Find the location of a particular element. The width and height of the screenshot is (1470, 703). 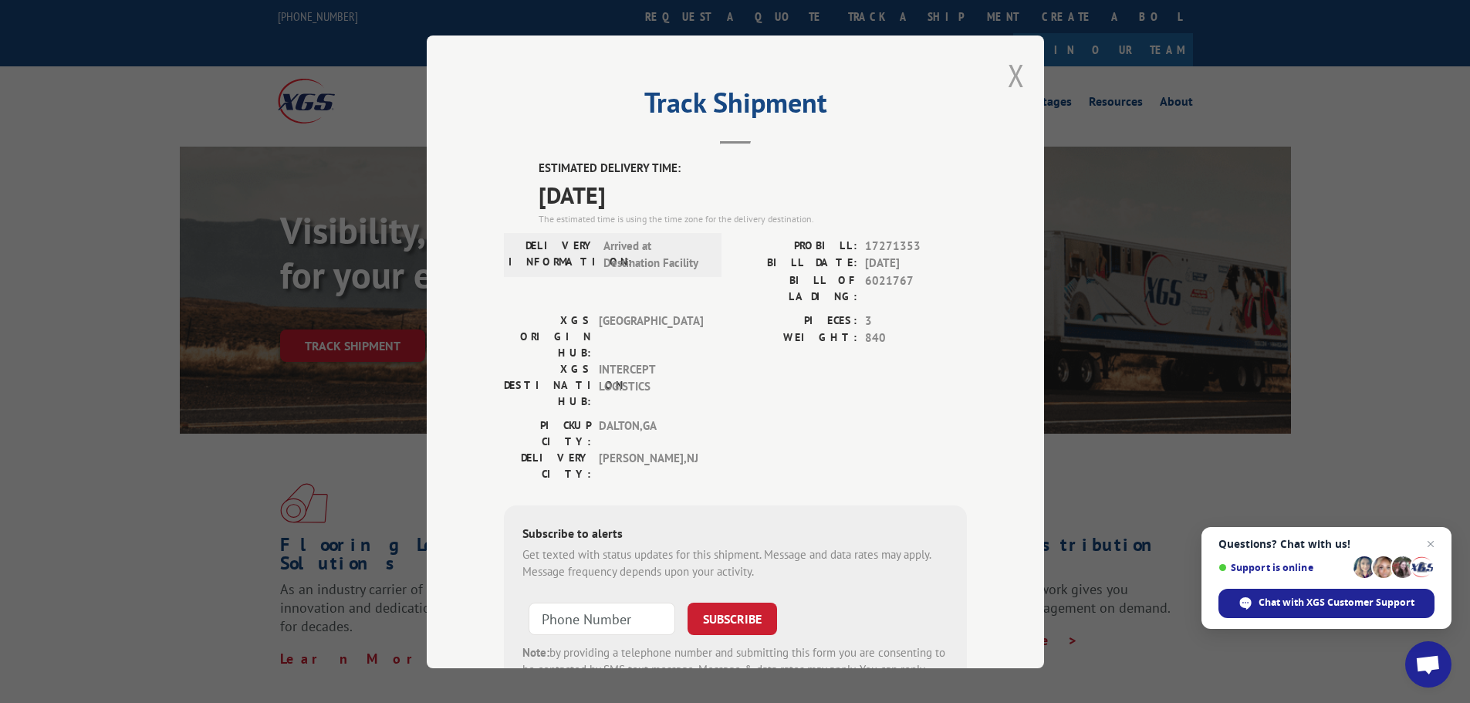

label: ESTIMATED DELIVERY TIME: is located at coordinates (753, 168).